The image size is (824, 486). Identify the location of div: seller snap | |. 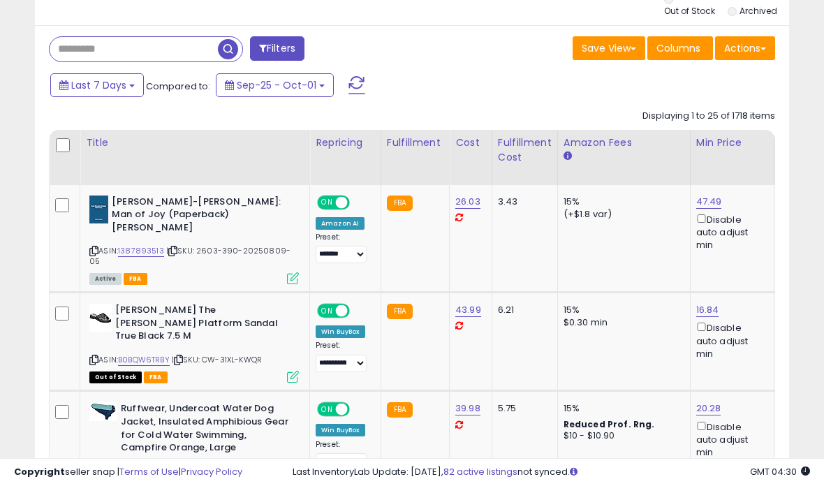
(128, 472).